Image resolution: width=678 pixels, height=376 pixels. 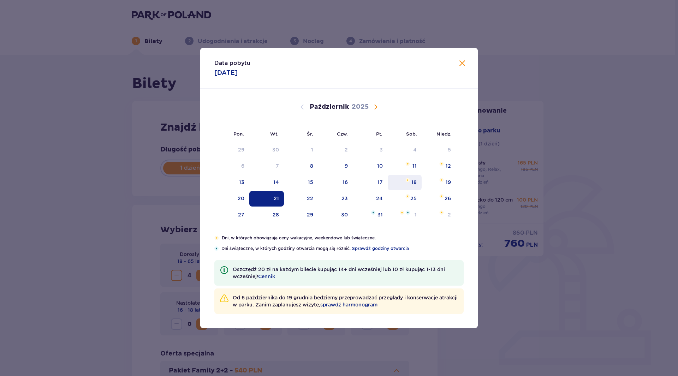 What do you see at coordinates (302, 107) in the screenshot?
I see `button: Poprzedni miesiąc` at bounding box center [302, 107].